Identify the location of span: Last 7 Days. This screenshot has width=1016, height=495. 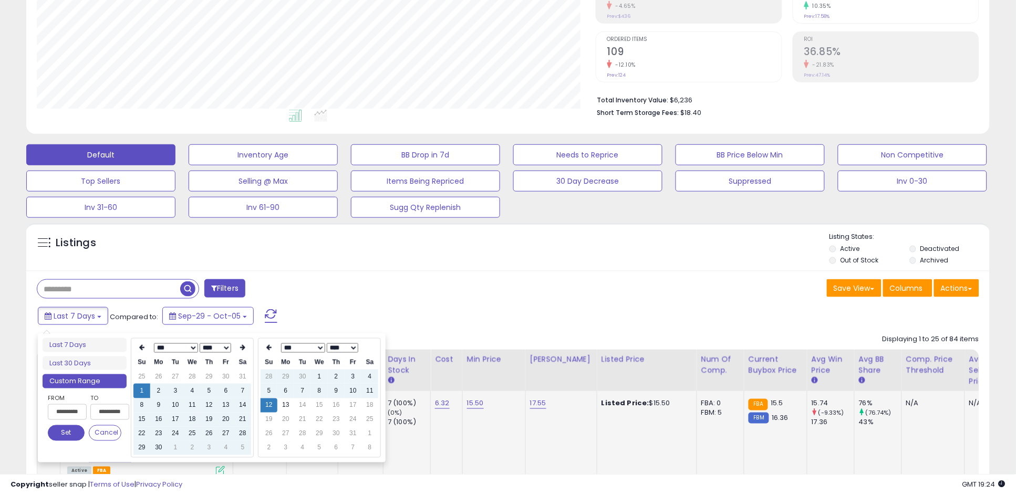
(74, 316).